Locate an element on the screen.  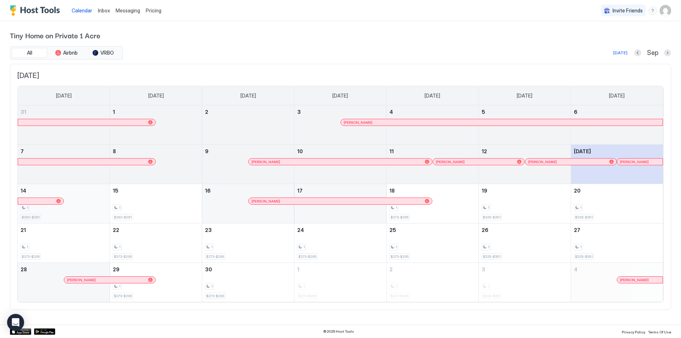
span: Calendar is located at coordinates (82, 10).